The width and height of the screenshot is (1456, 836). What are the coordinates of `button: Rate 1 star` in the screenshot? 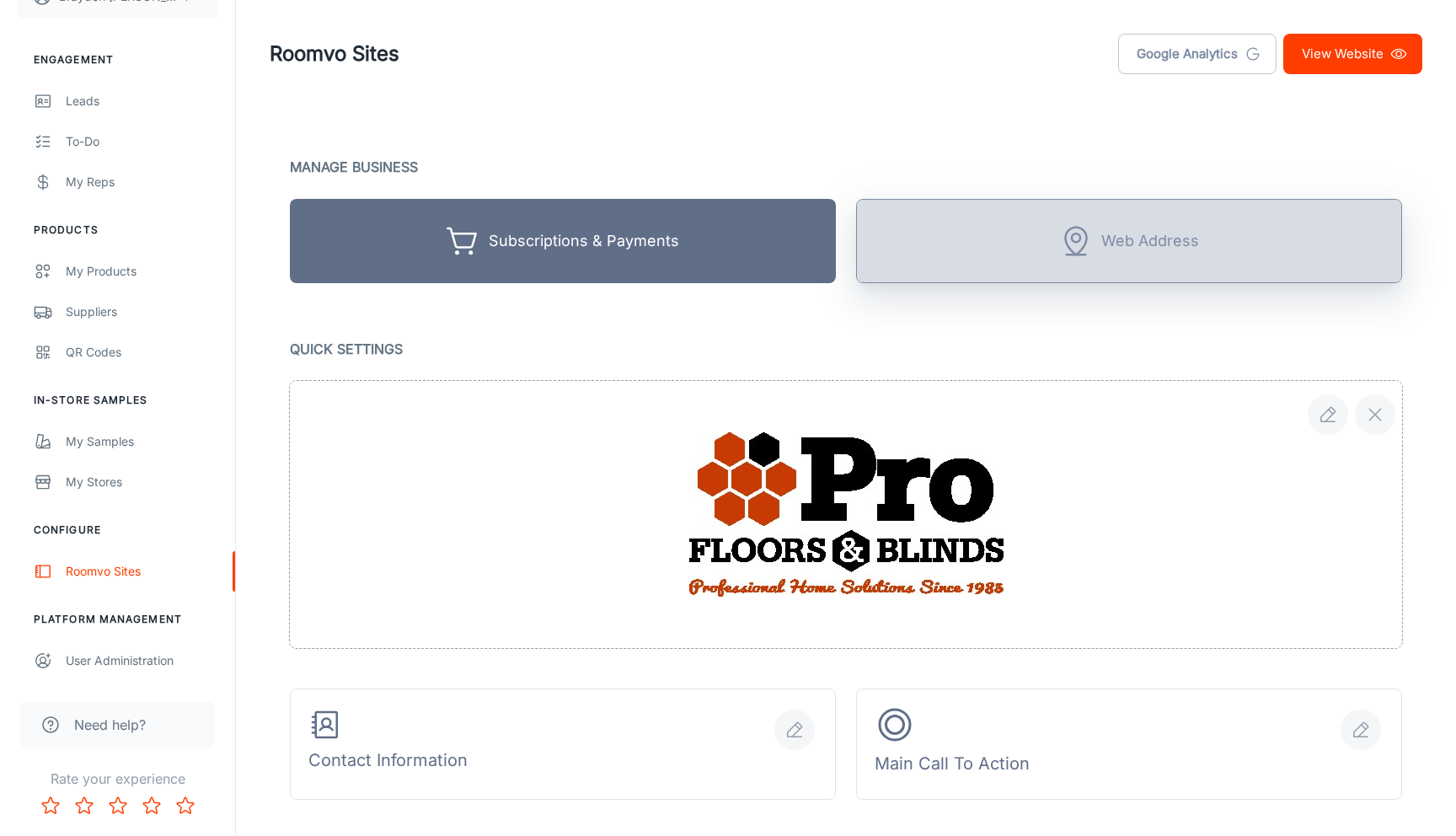 It's located at (51, 806).